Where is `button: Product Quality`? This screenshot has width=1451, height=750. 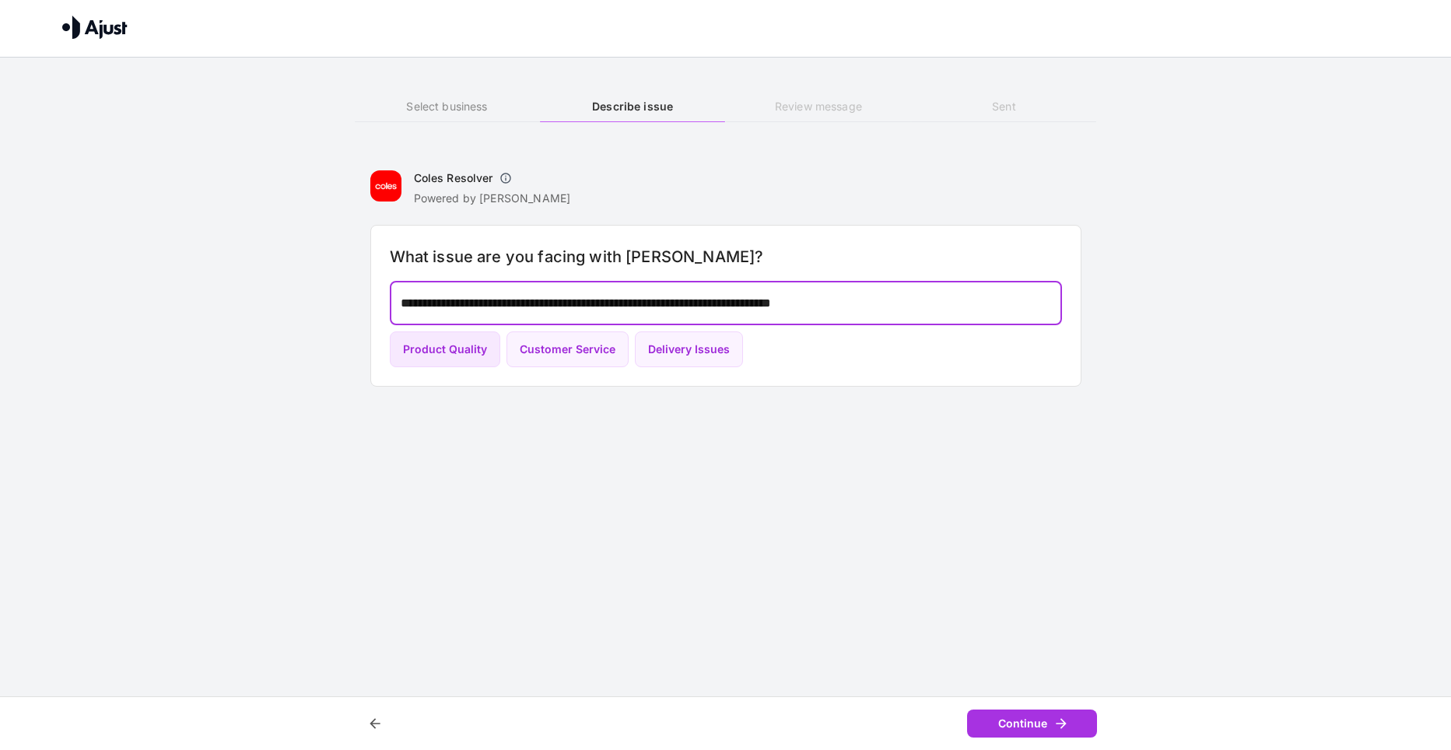 button: Product Quality is located at coordinates (445, 349).